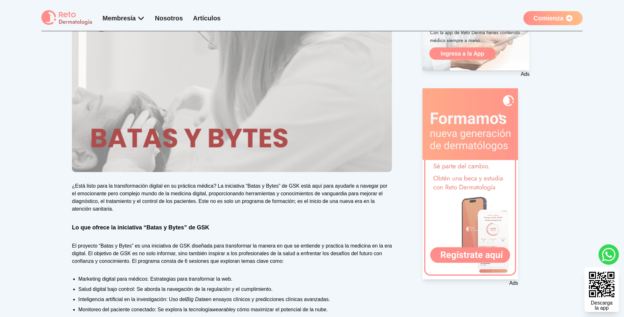 The height and width of the screenshot is (317, 624). Describe the element at coordinates (124, 18) in the screenshot. I see `div: Membresía` at that location.